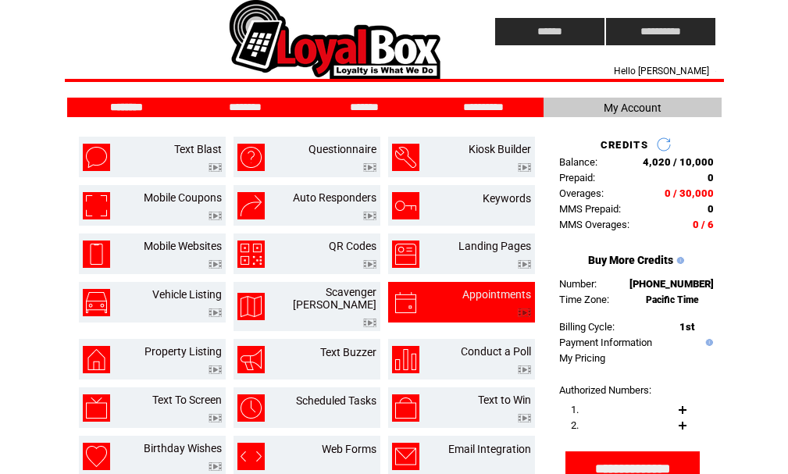 The height and width of the screenshot is (474, 788). What do you see at coordinates (500, 149) in the screenshot?
I see `a: Kiosk Builder` at bounding box center [500, 149].